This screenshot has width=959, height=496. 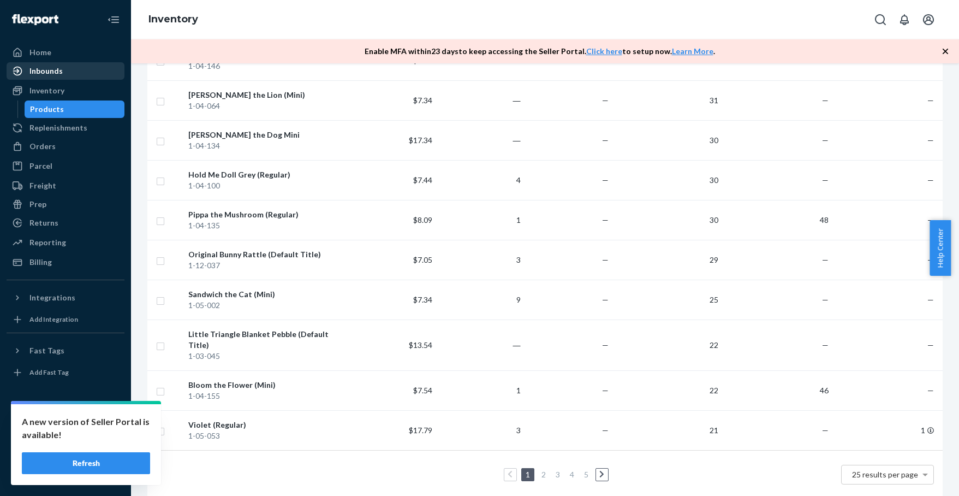 What do you see at coordinates (420, 344) in the screenshot?
I see `span: $13.54` at bounding box center [420, 344].